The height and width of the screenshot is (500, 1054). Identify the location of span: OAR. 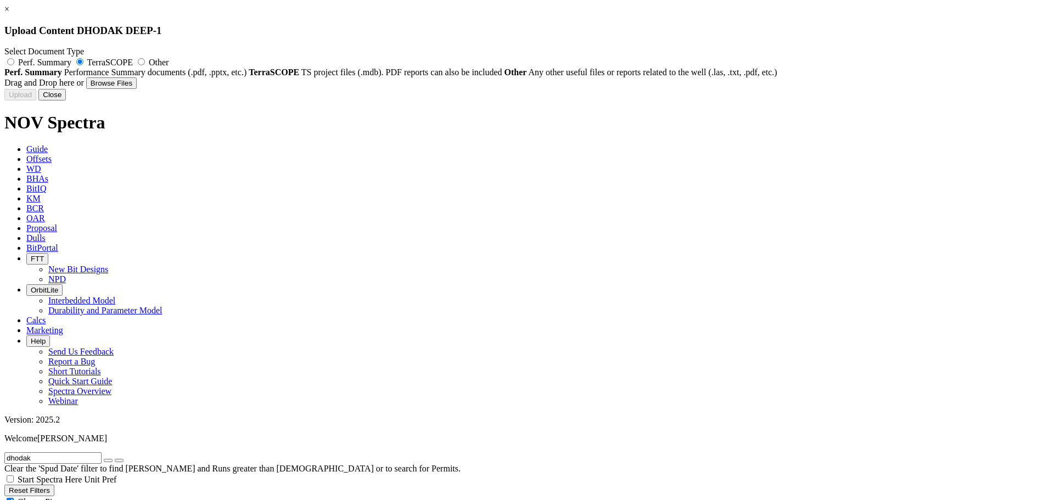
(36, 218).